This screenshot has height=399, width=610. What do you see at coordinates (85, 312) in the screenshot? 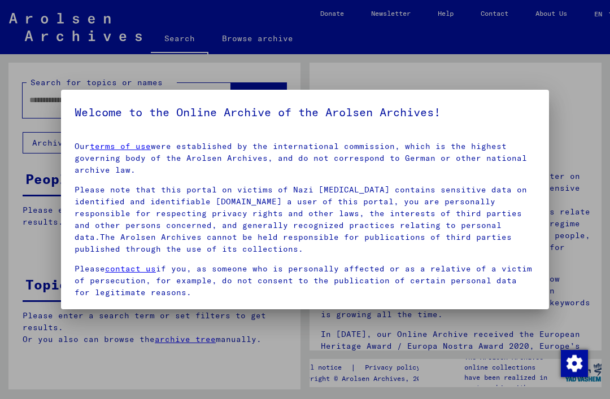
I see `a: Here` at bounding box center [85, 312].